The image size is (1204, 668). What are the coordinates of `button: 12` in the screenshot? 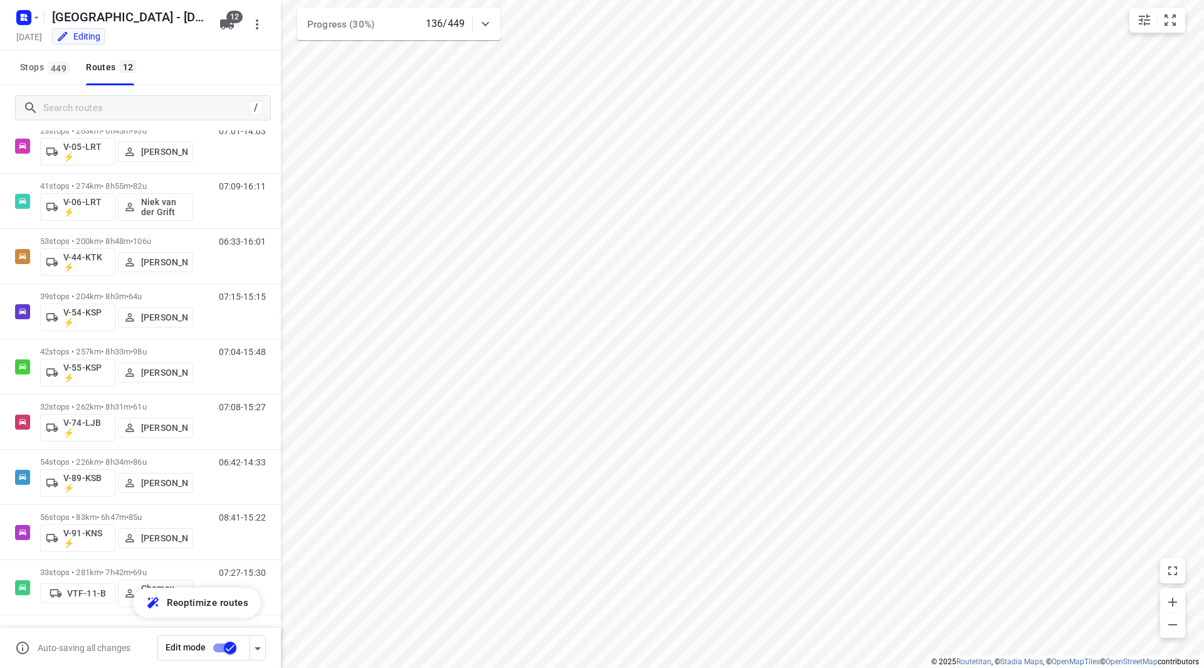 It's located at (227, 24).